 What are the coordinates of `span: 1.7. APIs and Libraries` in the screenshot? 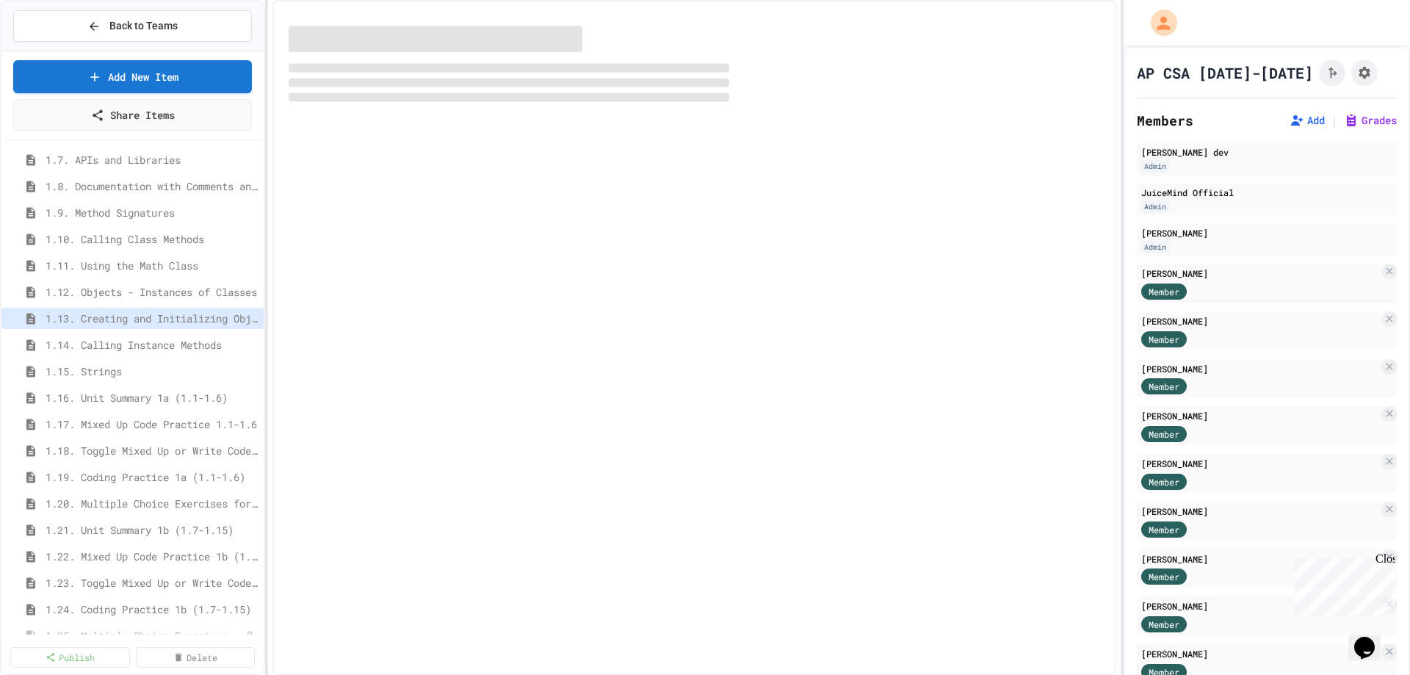 It's located at (151, 159).